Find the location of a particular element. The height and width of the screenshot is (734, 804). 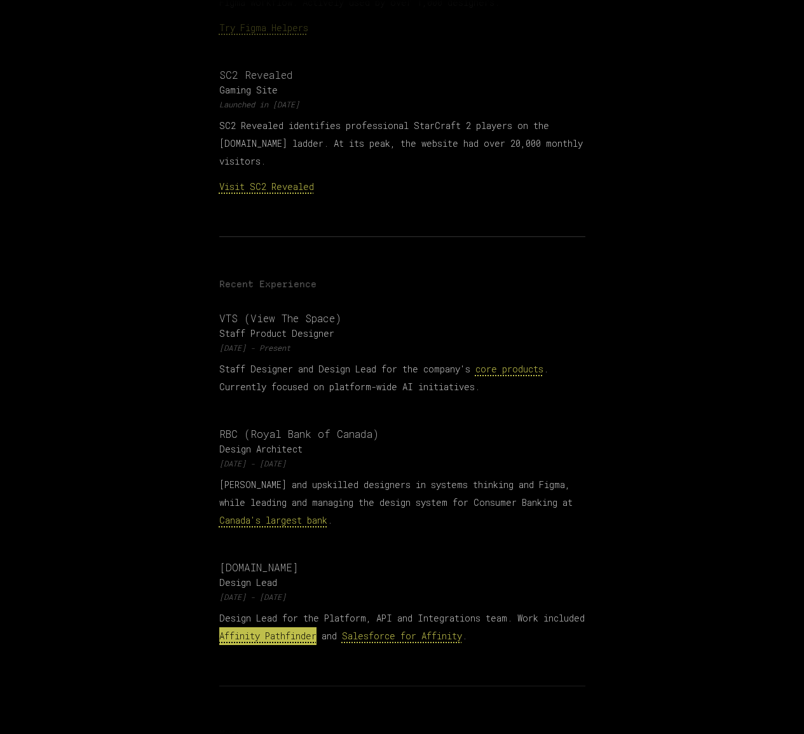

p: Design Lead is located at coordinates (402, 582).